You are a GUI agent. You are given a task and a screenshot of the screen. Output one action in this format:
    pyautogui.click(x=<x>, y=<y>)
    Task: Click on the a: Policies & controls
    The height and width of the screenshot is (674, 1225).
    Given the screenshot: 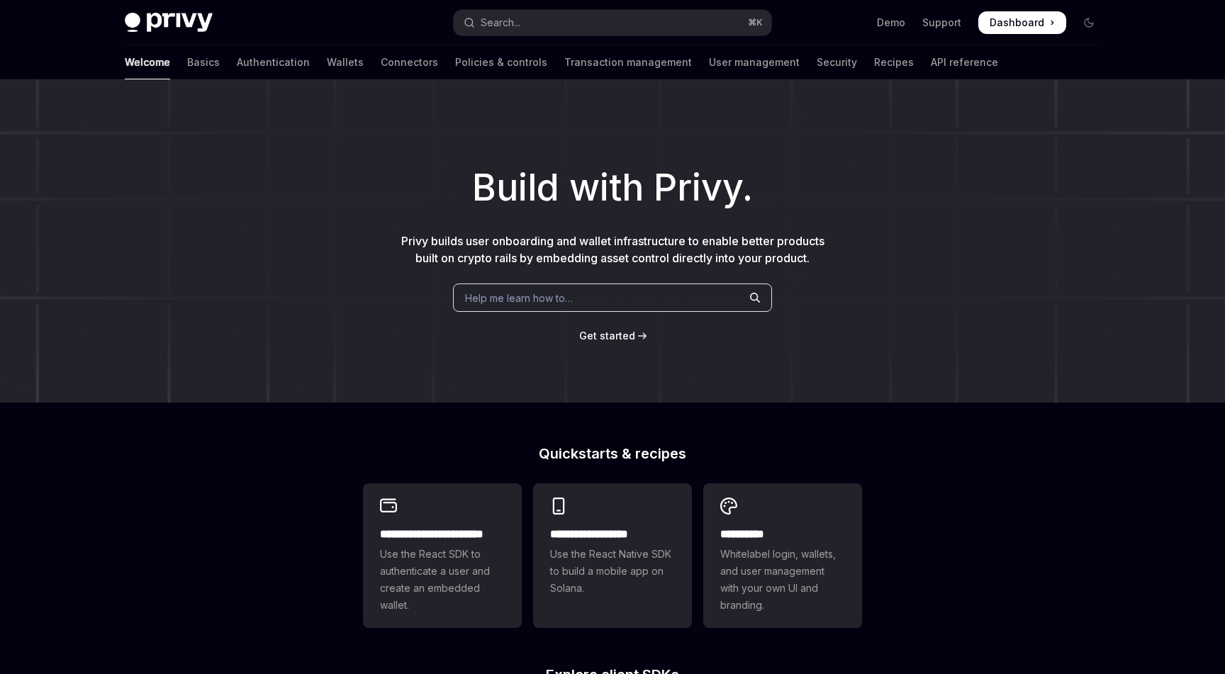 What is the action you would take?
    pyautogui.click(x=501, y=62)
    